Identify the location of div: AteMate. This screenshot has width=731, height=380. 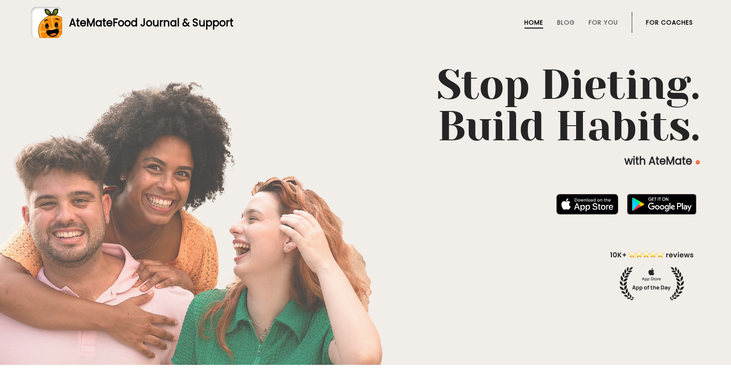
(147, 22).